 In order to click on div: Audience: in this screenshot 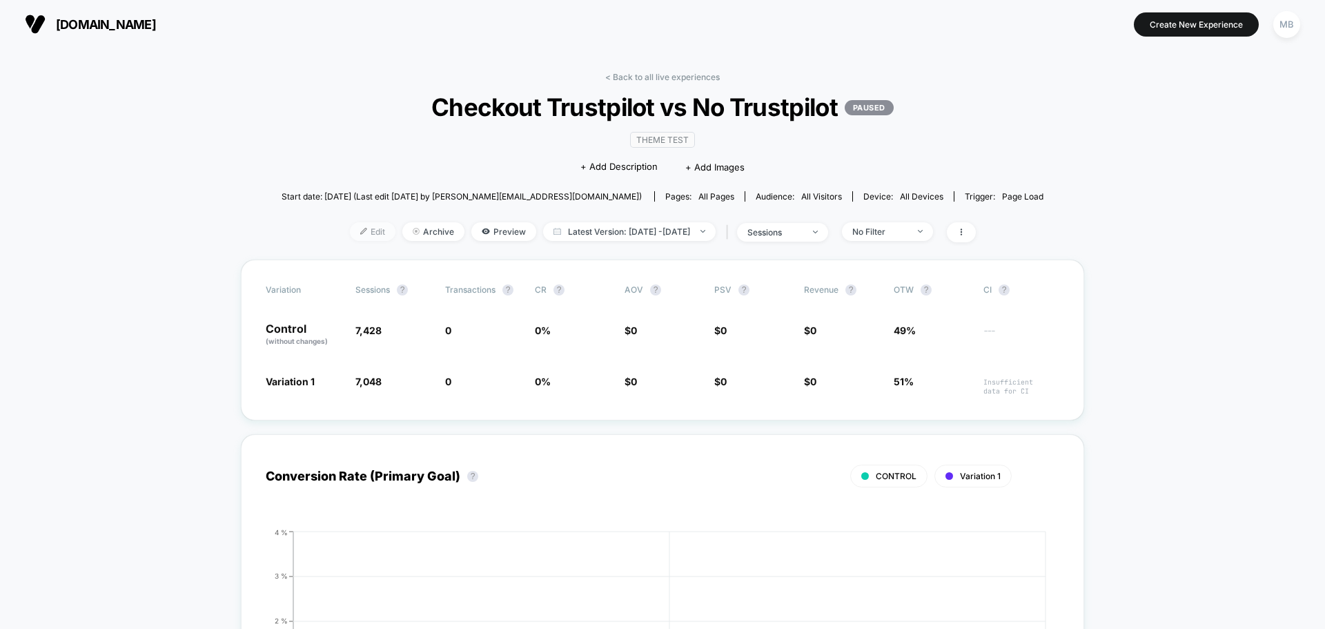, I will do `click(799, 196)`.